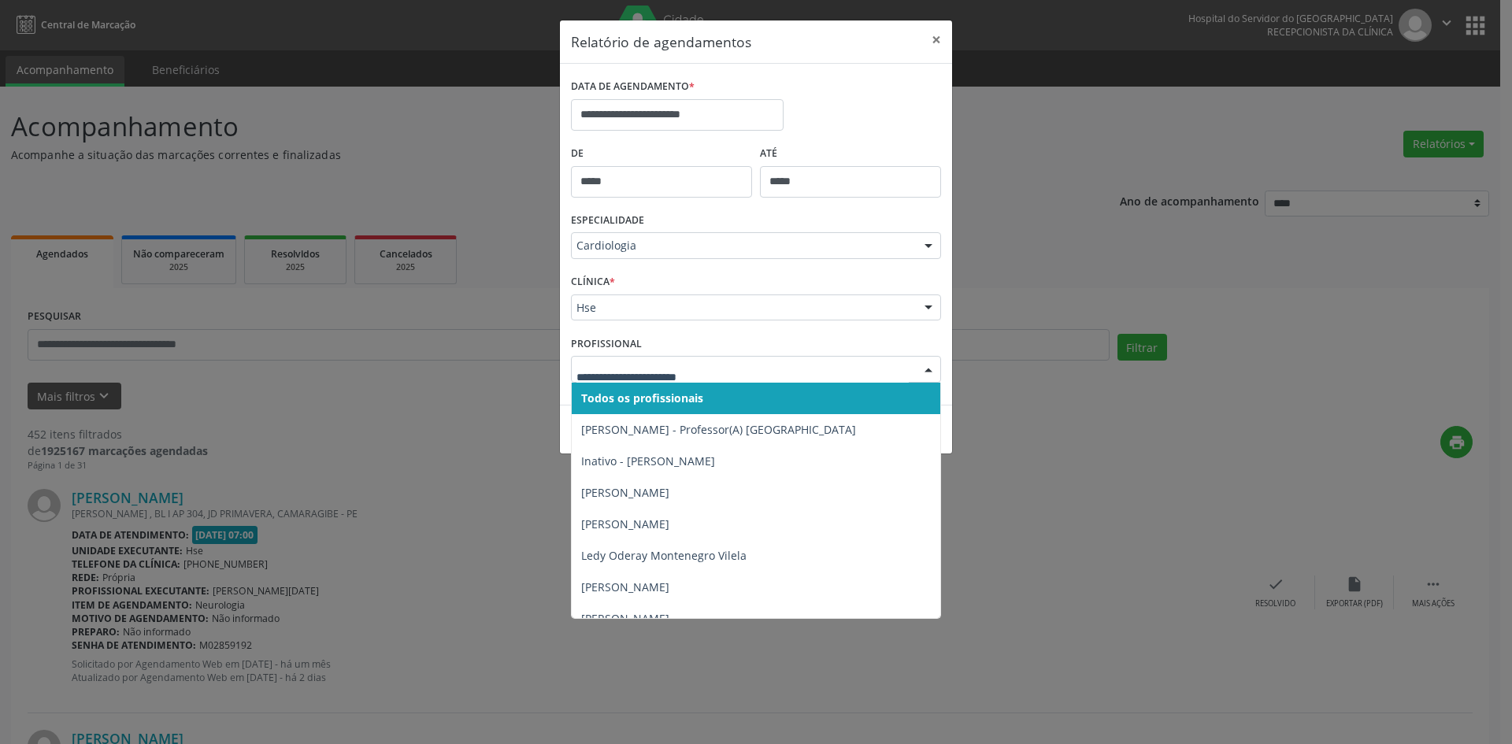 Image resolution: width=1512 pixels, height=744 pixels. Describe the element at coordinates (606, 343) in the screenshot. I see `label: PROFISSIONAL` at that location.